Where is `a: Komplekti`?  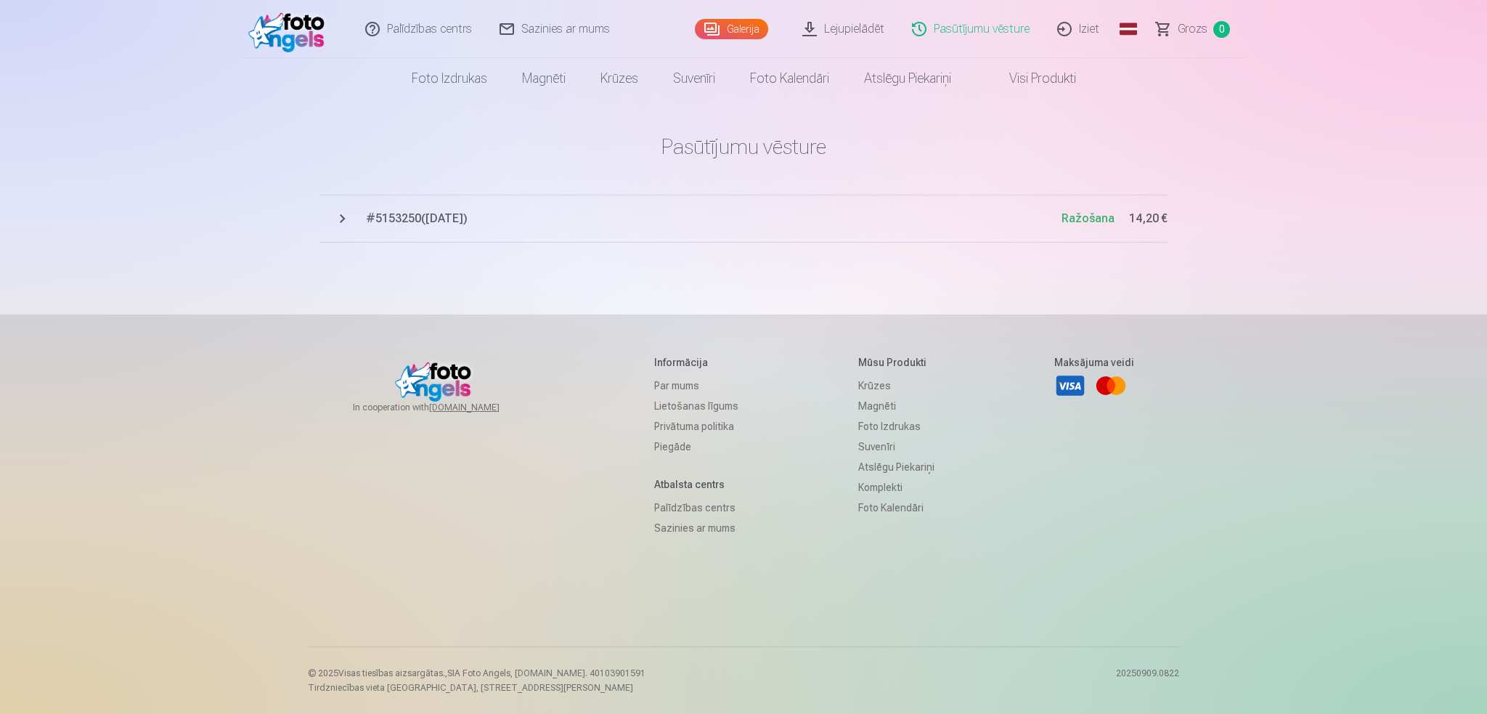 a: Komplekti is located at coordinates (896, 487).